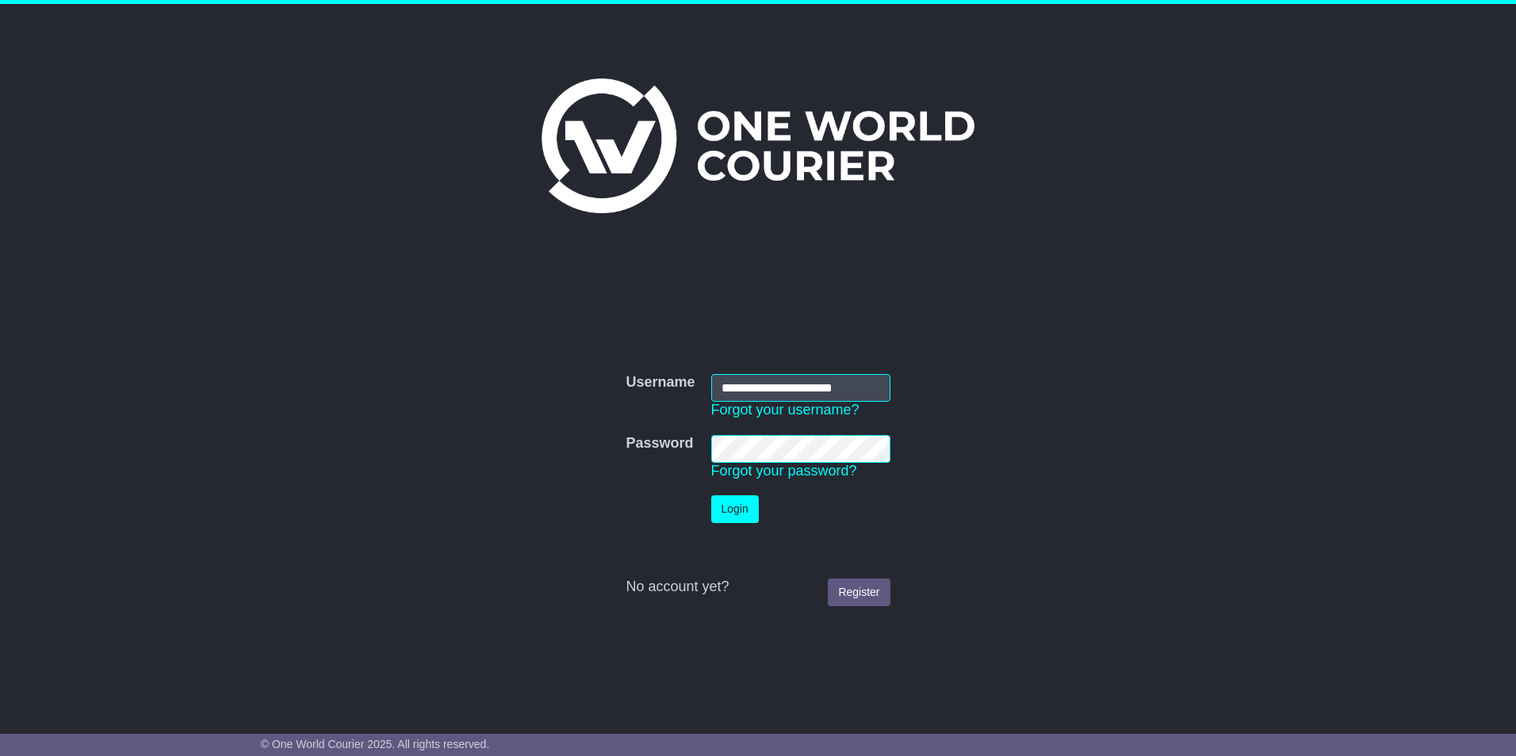 The width and height of the screenshot is (1516, 756). Describe the element at coordinates (859, 592) in the screenshot. I see `a: Register` at that location.